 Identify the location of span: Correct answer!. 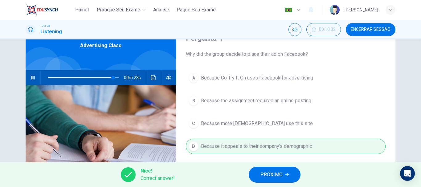
(158, 179).